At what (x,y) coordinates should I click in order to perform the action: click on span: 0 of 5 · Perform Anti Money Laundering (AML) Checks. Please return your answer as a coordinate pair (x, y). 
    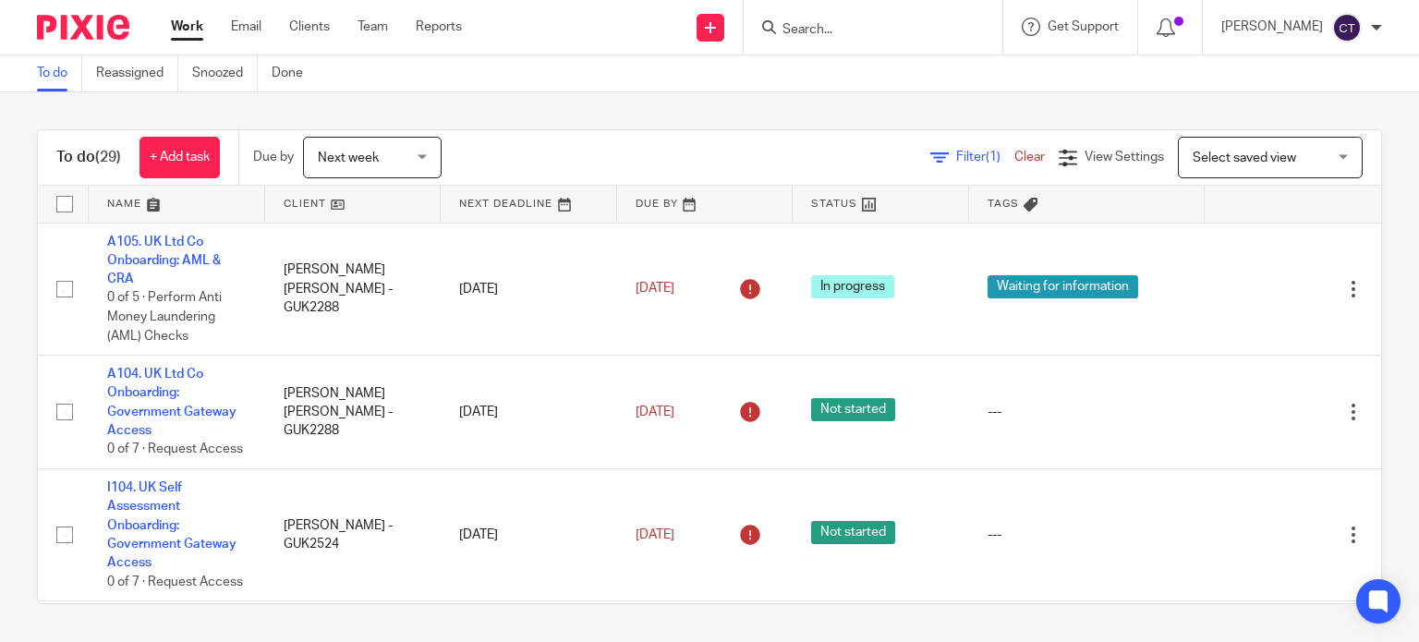
    Looking at the image, I should click on (164, 317).